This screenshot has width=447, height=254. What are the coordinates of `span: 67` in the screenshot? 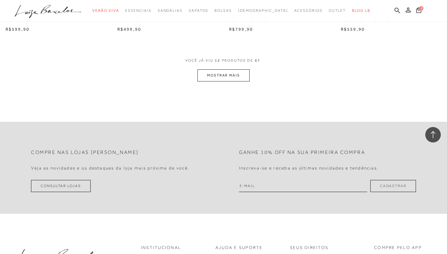 It's located at (258, 64).